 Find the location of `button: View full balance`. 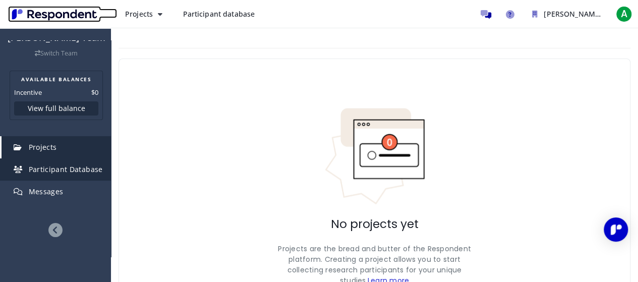

button: View full balance is located at coordinates (56, 108).